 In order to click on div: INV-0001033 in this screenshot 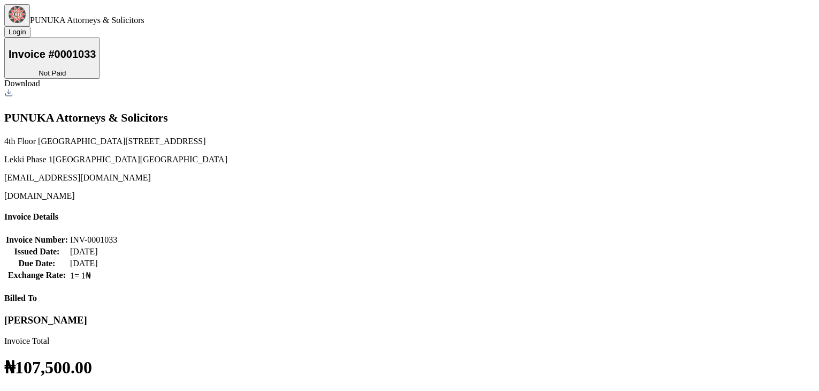, I will do `click(94, 240)`.